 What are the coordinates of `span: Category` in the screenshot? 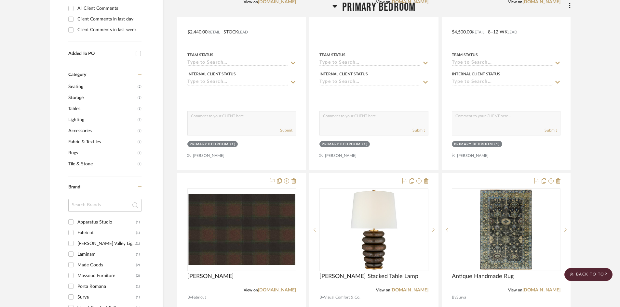 It's located at (77, 75).